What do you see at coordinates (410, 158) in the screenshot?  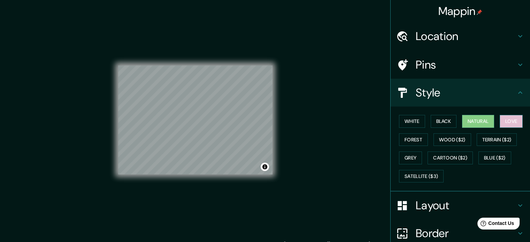 I see `button: Grey` at bounding box center [410, 158].